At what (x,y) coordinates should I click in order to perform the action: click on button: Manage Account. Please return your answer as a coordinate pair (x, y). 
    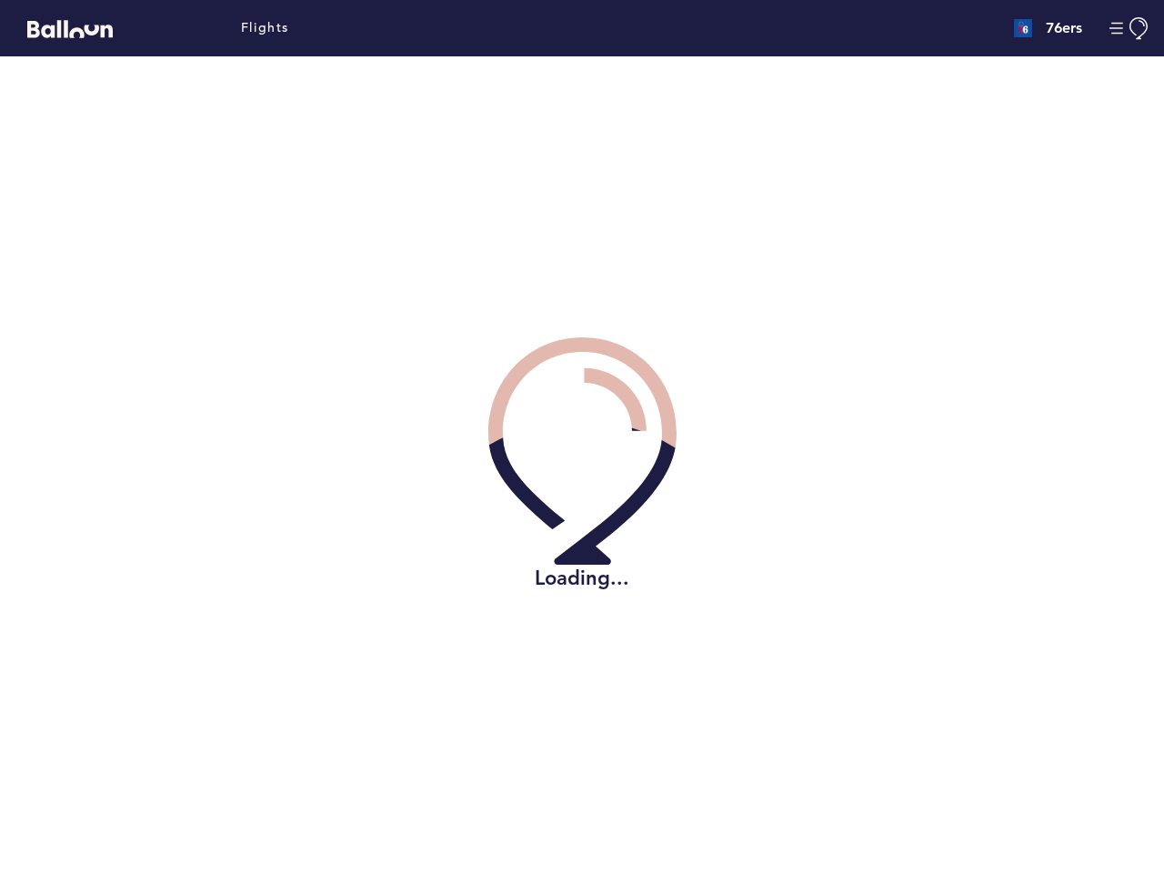
    Looking at the image, I should click on (1129, 28).